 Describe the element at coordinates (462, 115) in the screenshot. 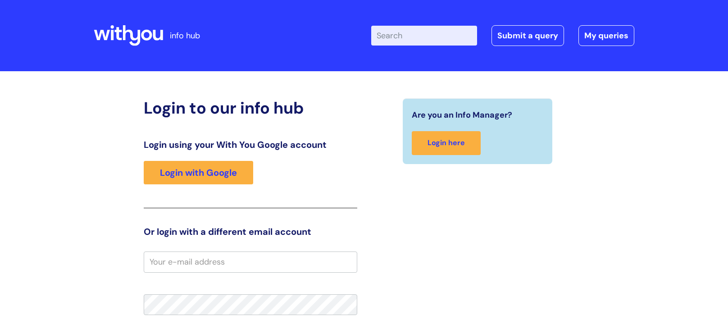

I see `span: Are you an Info Manager?` at that location.